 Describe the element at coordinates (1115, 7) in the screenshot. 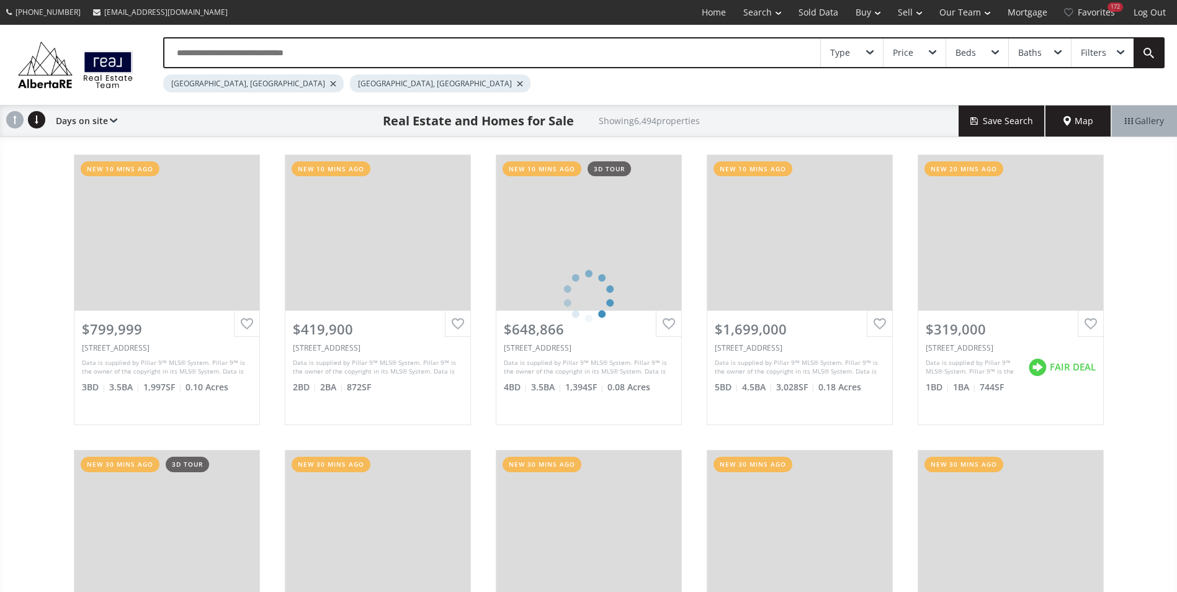

I see `div: 172` at that location.